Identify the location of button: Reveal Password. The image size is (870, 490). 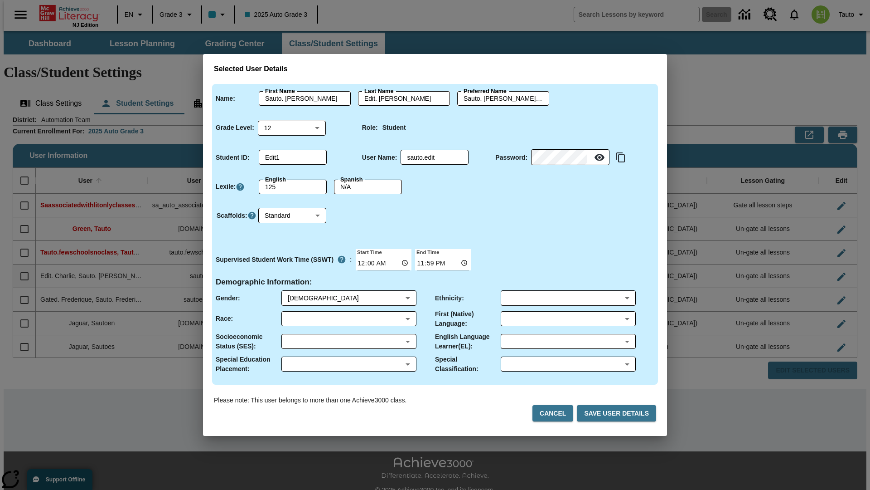
(600, 157).